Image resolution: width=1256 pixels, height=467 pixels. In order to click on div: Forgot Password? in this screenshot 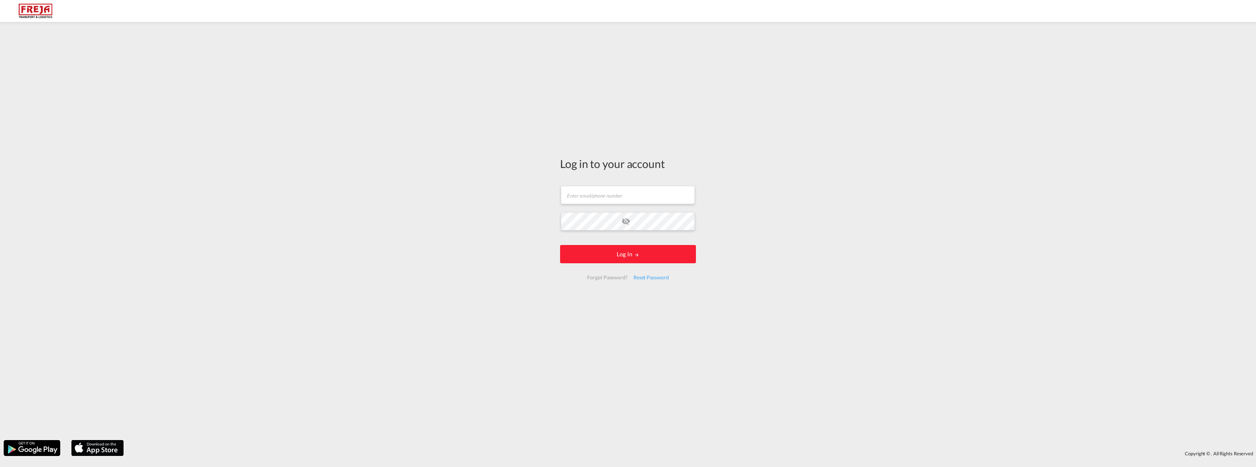, I will do `click(607, 277)`.